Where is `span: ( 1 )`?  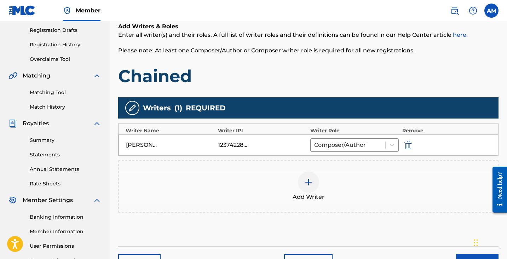
span: ( 1 ) is located at coordinates (178, 108).